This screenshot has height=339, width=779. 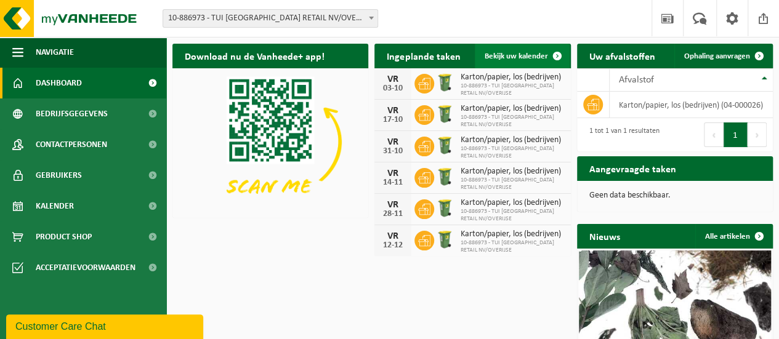 I want to click on a: Bekijk uw kalender, so click(x=522, y=56).